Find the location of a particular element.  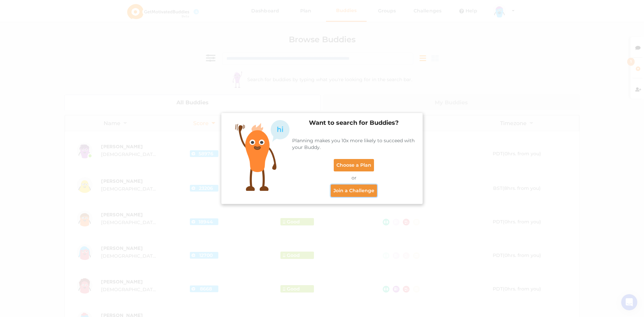

div: Want to search for Buddies? is located at coordinates (354, 123).